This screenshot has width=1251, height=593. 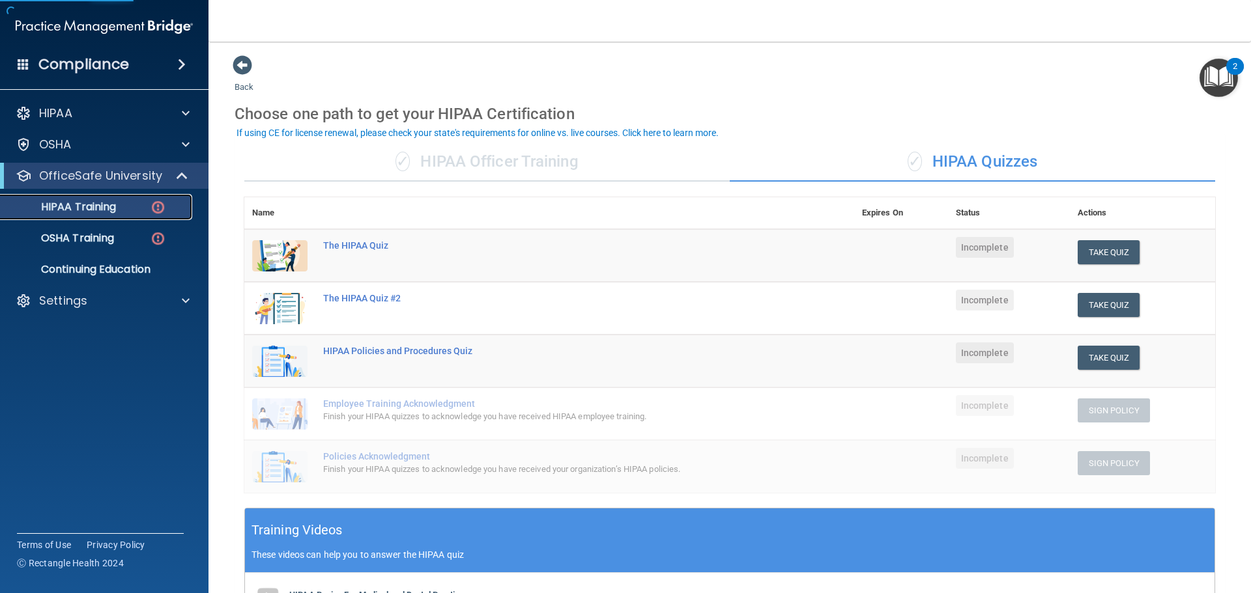 I want to click on h5: Training Videos, so click(x=297, y=530).